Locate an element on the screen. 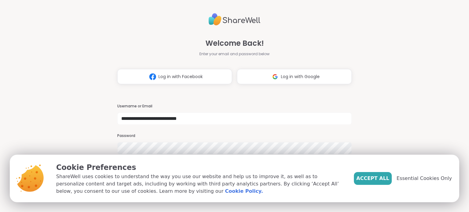 The height and width of the screenshot is (212, 469). h3: Username or Email is located at coordinates (234, 106).